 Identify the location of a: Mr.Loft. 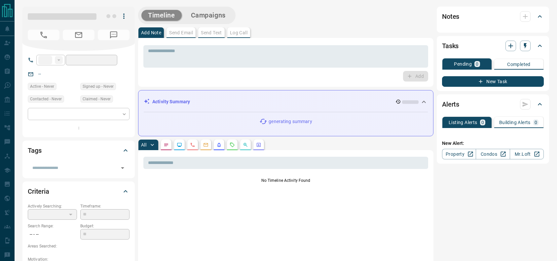
(527, 154).